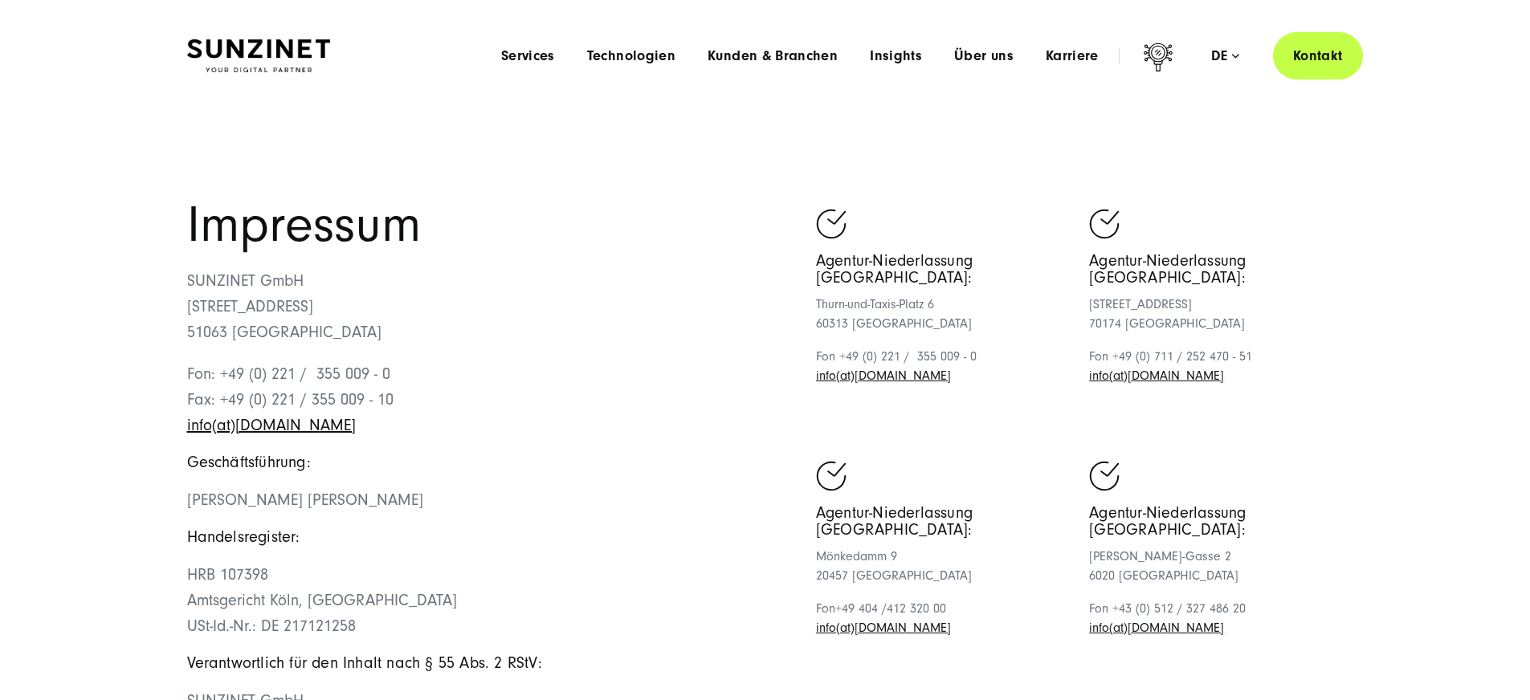 This screenshot has width=1530, height=700. I want to click on span: HRB 107398, so click(227, 575).